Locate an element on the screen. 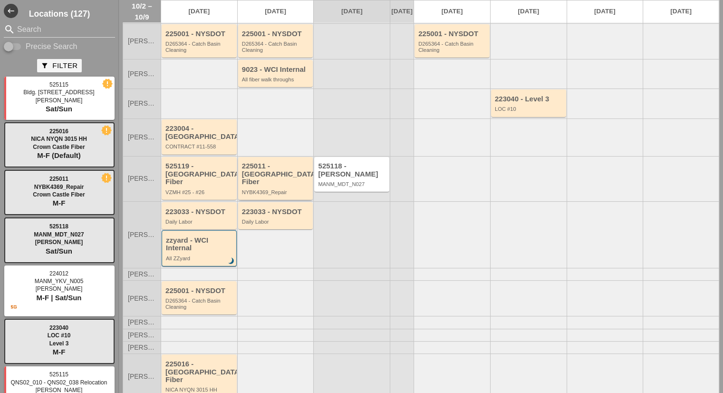  div: CONTRACT #11-558 is located at coordinates (200, 147).